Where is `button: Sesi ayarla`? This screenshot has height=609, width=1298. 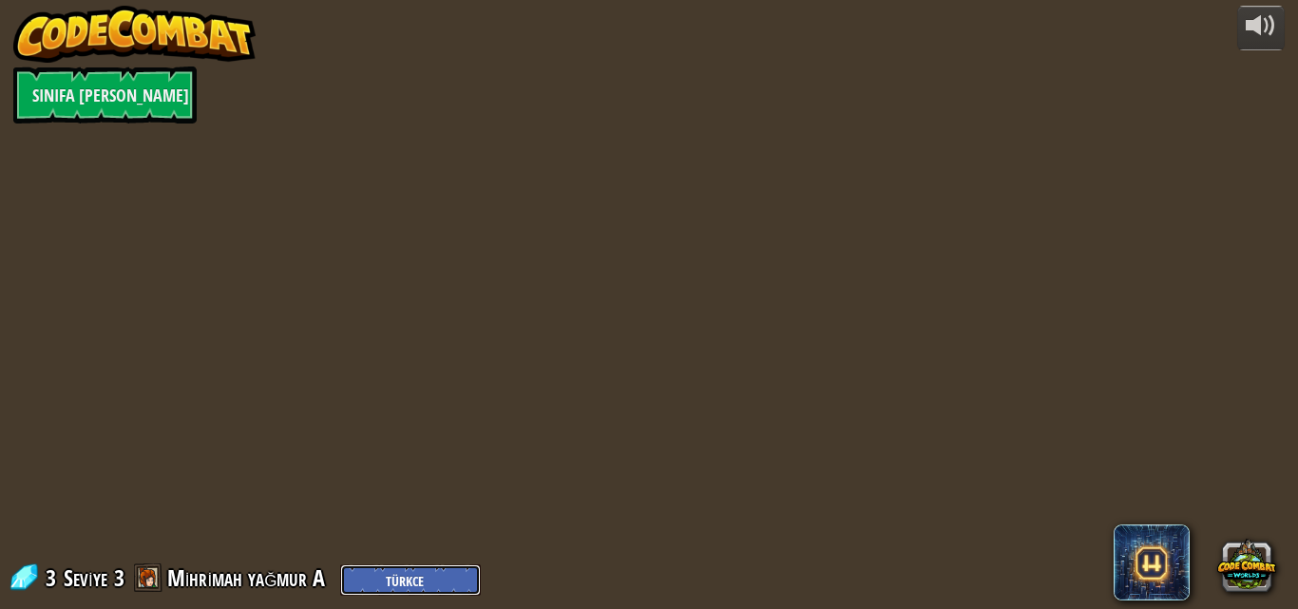 button: Sesi ayarla is located at coordinates (1261, 28).